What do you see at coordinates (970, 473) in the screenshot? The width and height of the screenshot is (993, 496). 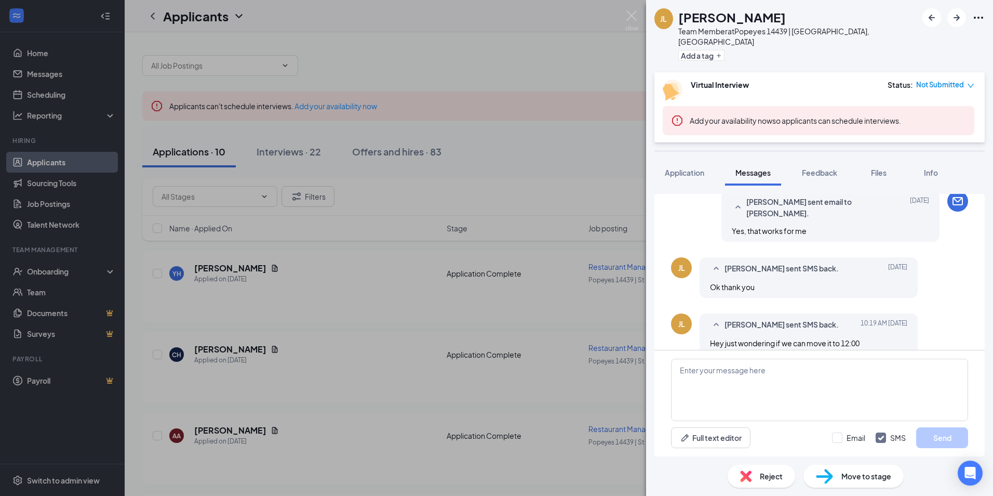 I see `div: Open Intercom Messenger` at bounding box center [970, 473].